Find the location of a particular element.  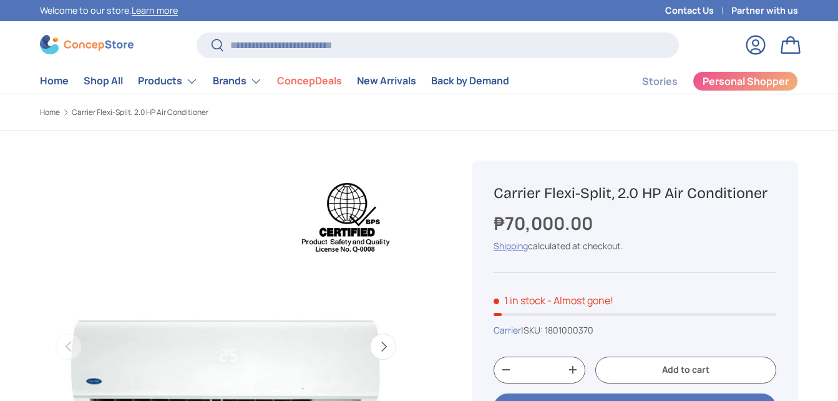

summary: Products is located at coordinates (168, 81).